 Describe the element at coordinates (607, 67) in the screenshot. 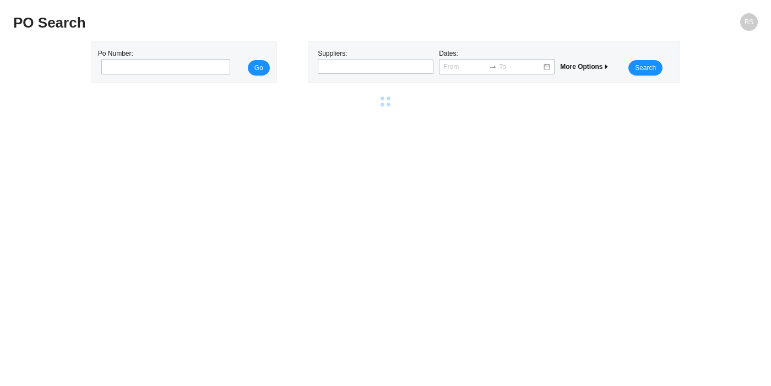

I see `span: caret-right` at that location.